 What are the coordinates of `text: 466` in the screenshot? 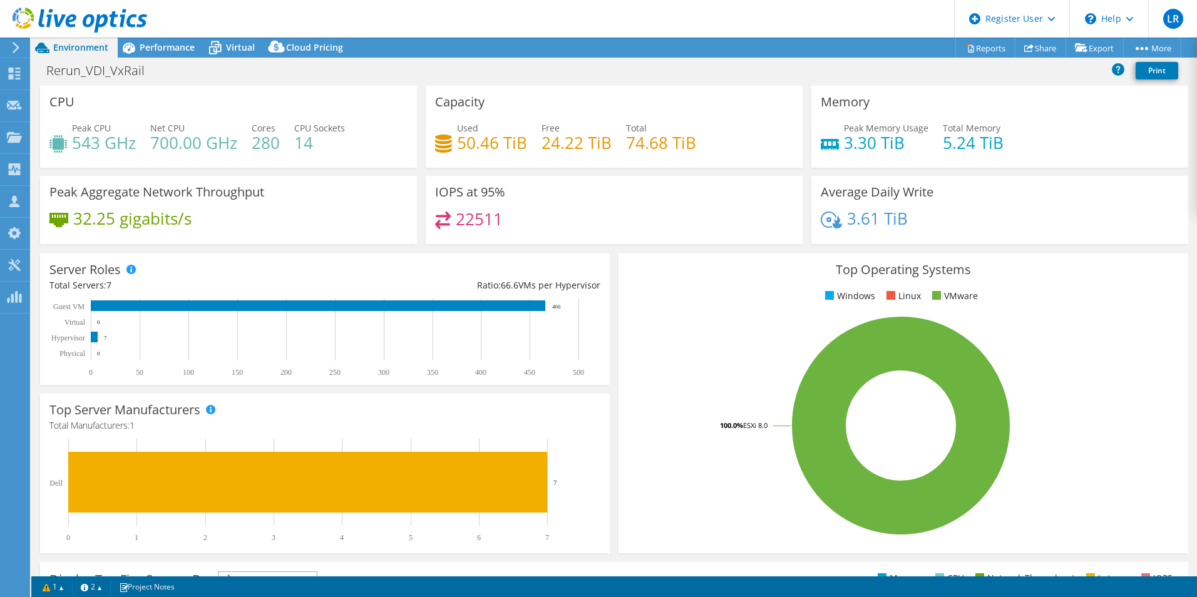 It's located at (557, 307).